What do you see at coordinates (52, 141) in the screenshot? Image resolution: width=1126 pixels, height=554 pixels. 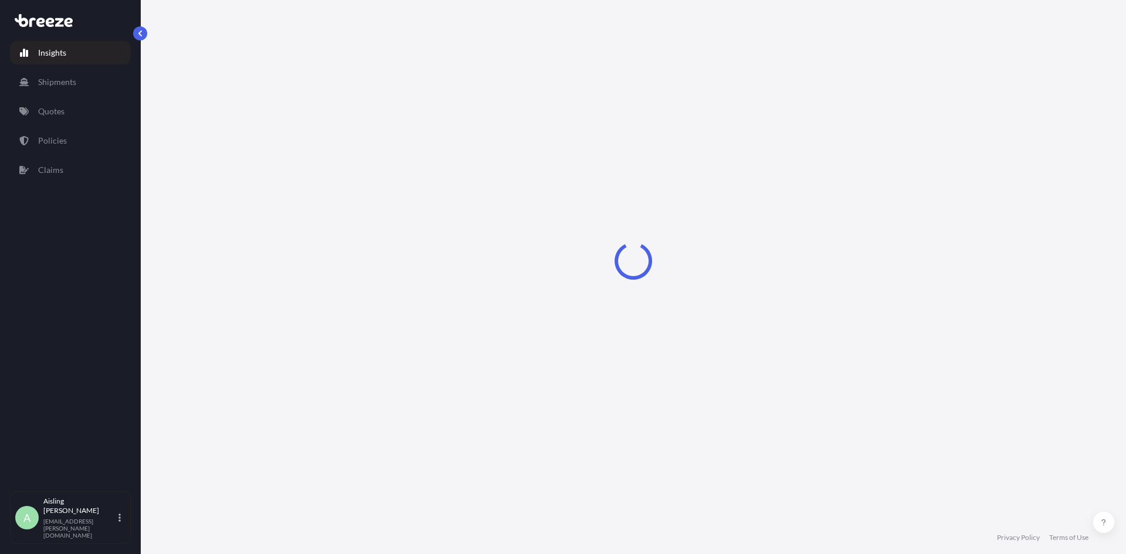 I see `p: Policies` at bounding box center [52, 141].